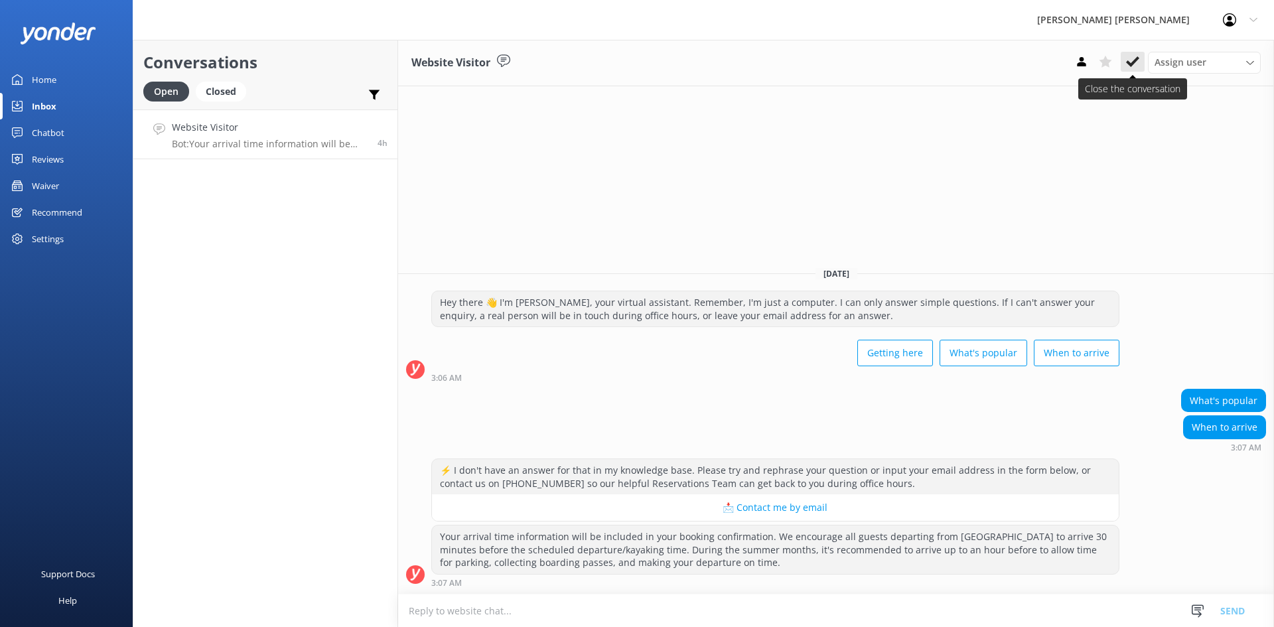  Describe the element at coordinates (1077, 353) in the screenshot. I see `button: When to arrive` at that location.